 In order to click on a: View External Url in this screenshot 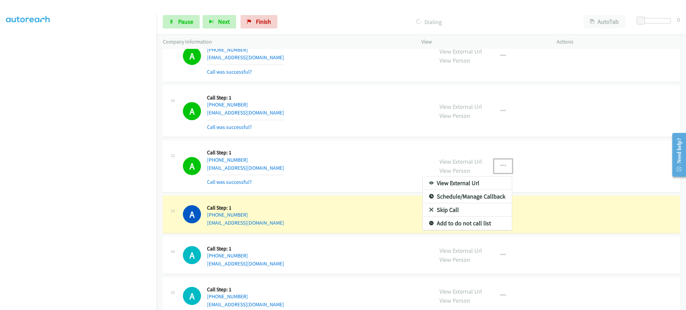, I will do `click(467, 183)`.